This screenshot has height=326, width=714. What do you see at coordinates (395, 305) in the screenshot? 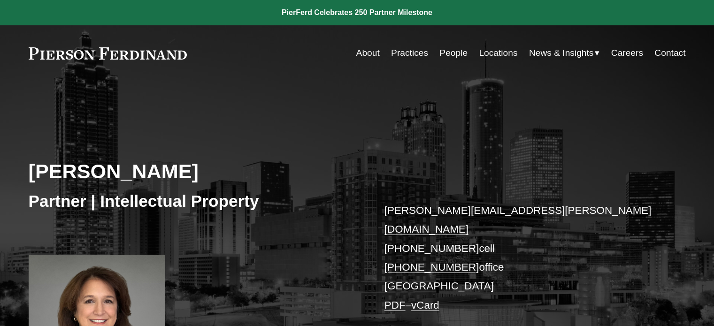
I see `a: PDF` at bounding box center [395, 305].